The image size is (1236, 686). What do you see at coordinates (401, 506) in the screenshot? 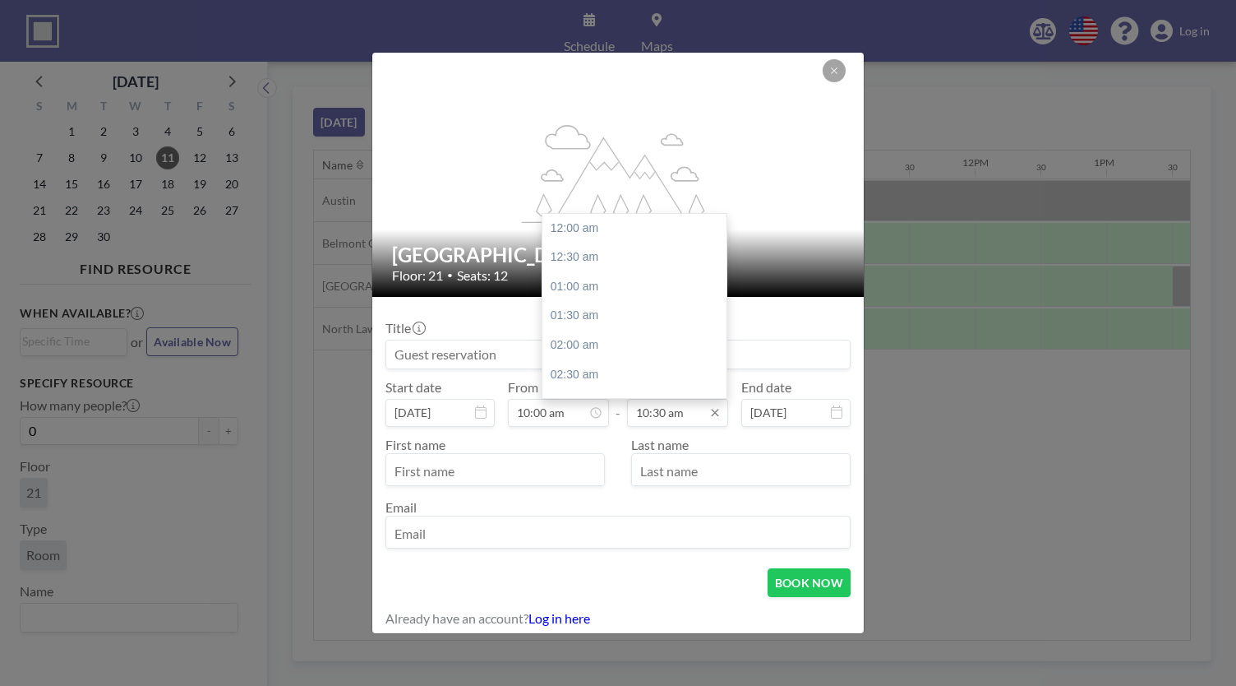
I see `label: Email` at bounding box center [401, 506].